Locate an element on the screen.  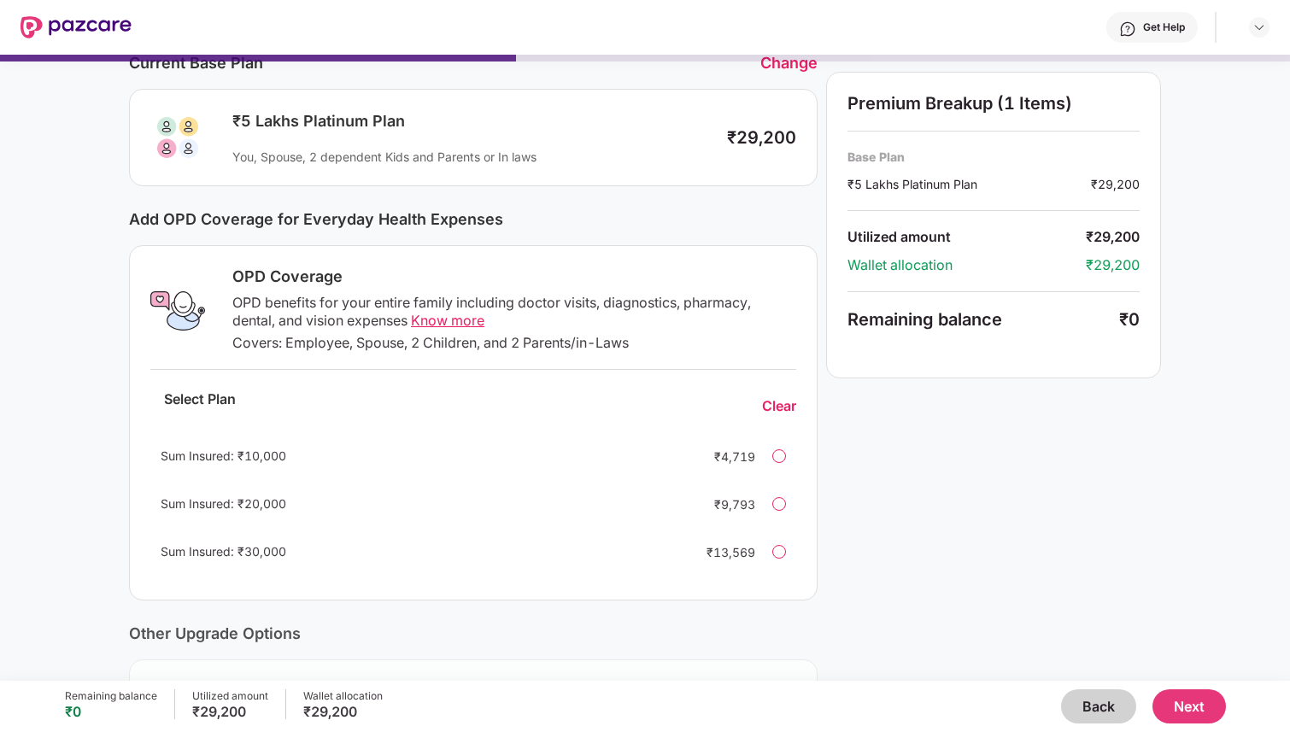
div: Premium Breakup (1 Items) is located at coordinates (993, 103).